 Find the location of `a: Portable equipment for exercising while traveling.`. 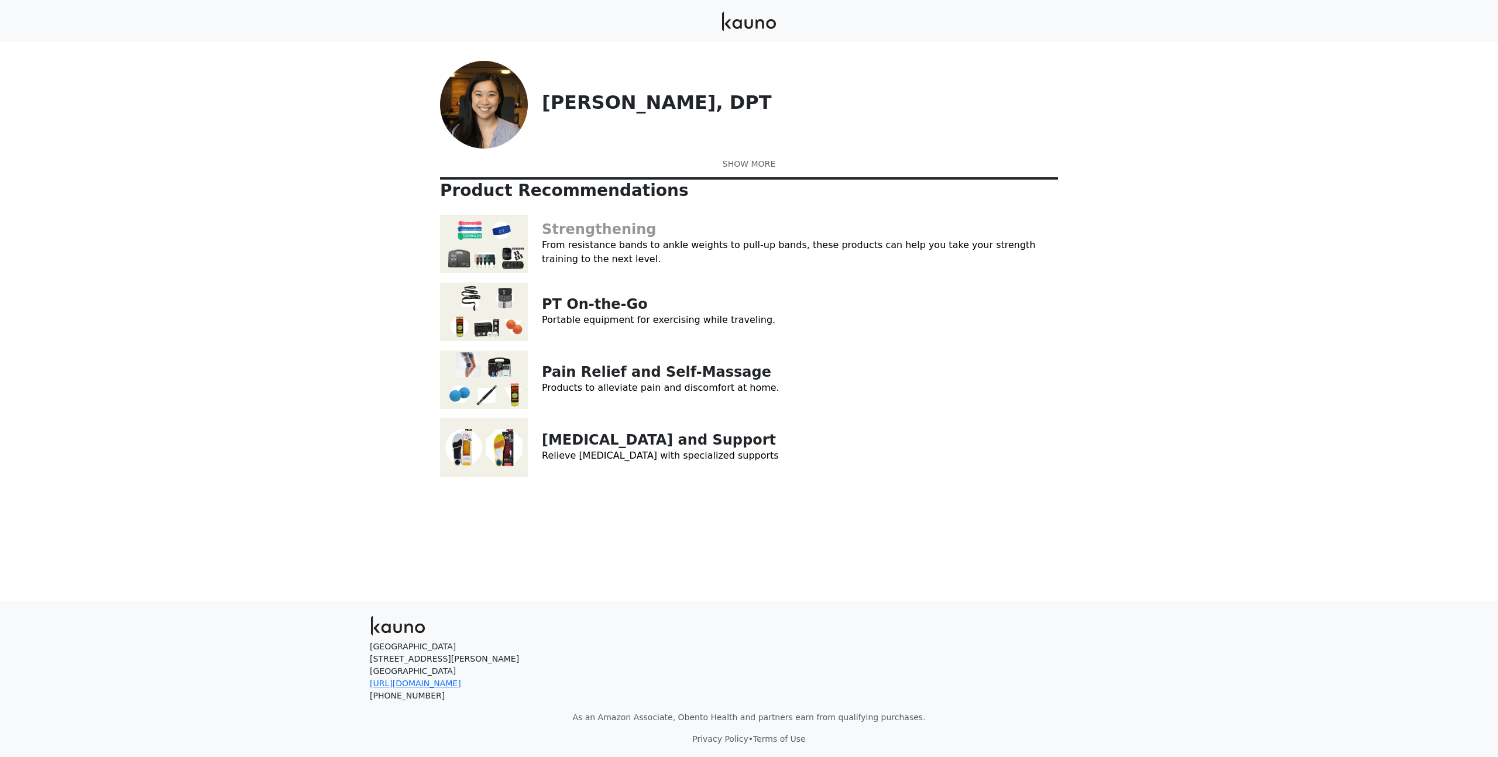

a: Portable equipment for exercising while traveling. is located at coordinates (658, 320).